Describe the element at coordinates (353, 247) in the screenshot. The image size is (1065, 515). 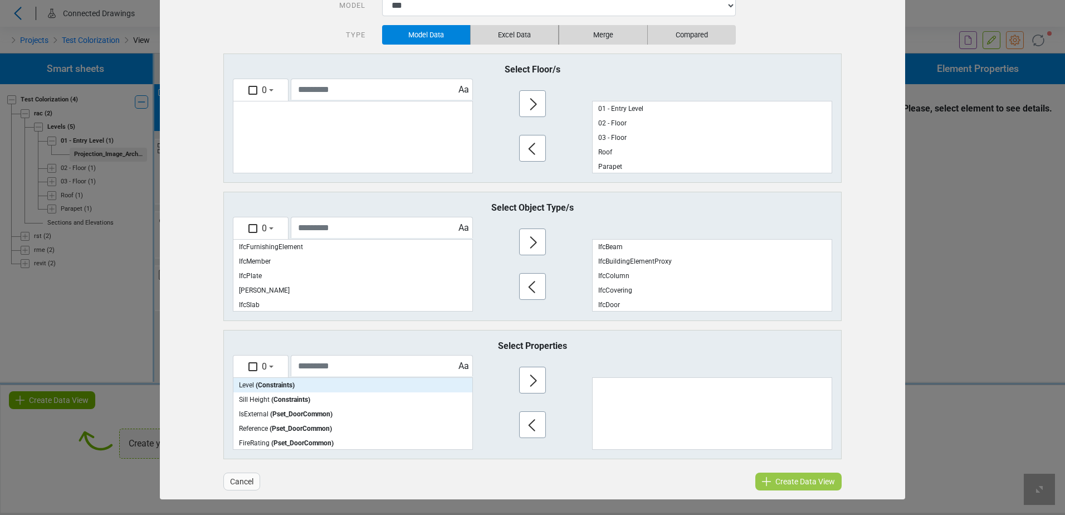
I see `p: IfcFurnishingElement` at that location.